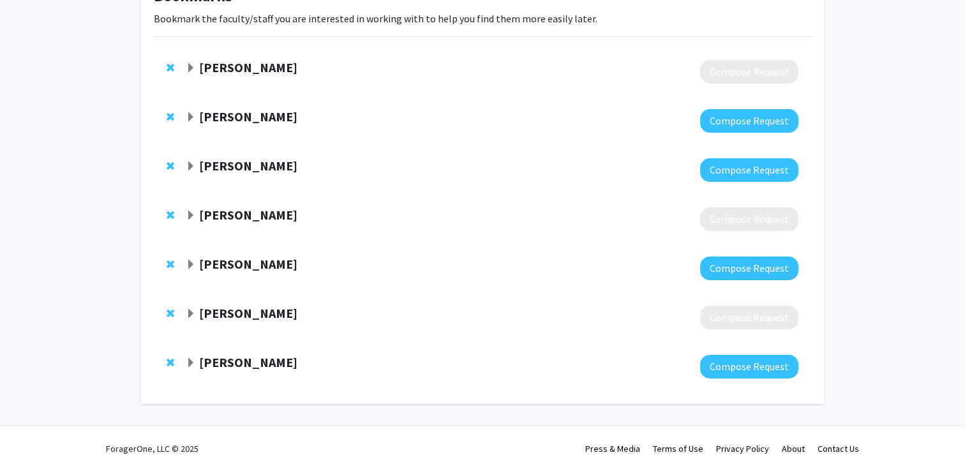 This screenshot has width=965, height=471. What do you see at coordinates (170, 117) in the screenshot?
I see `span: Remove Jennie Ryan from bookmarks` at bounding box center [170, 117].